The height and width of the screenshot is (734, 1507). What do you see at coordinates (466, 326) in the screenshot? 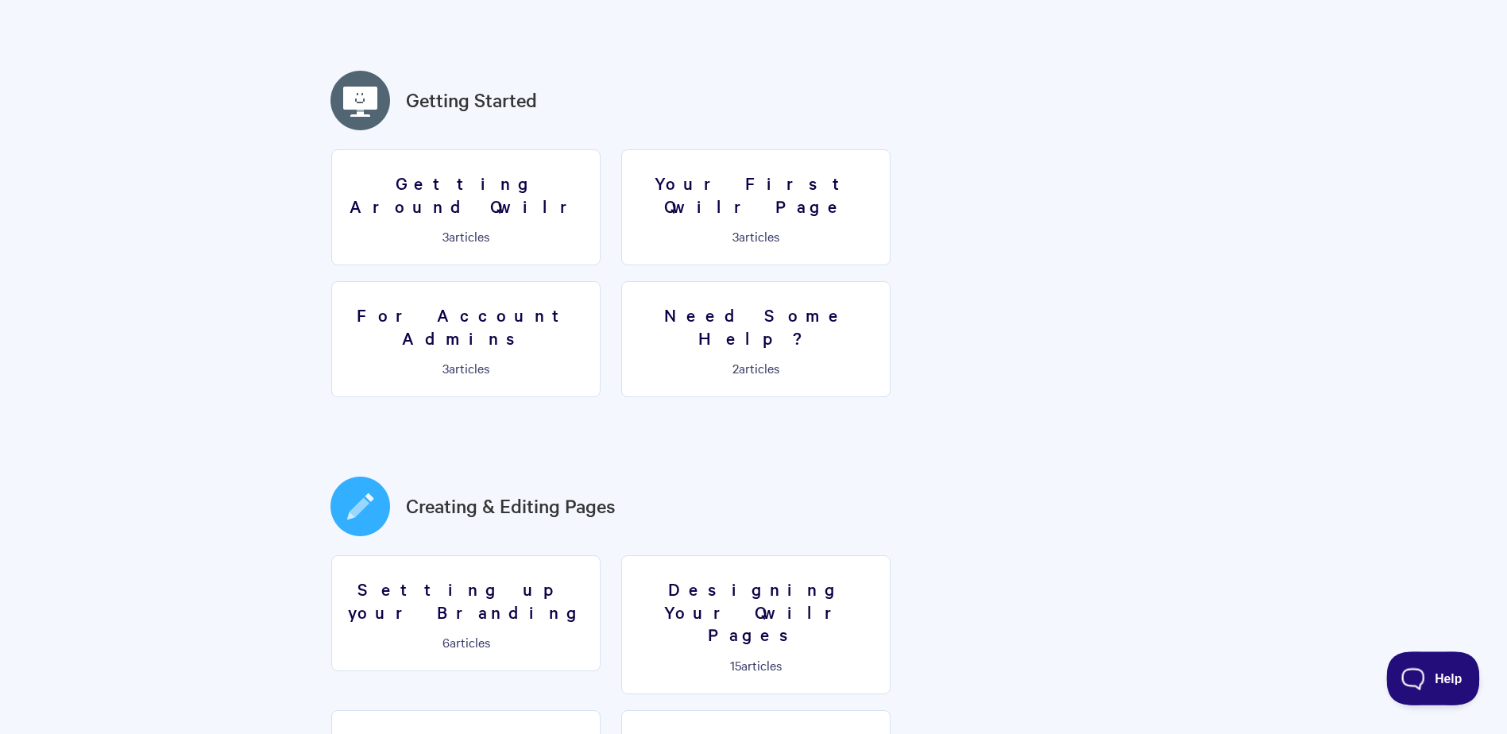
I see `h3: For Account Admins` at bounding box center [466, 326].